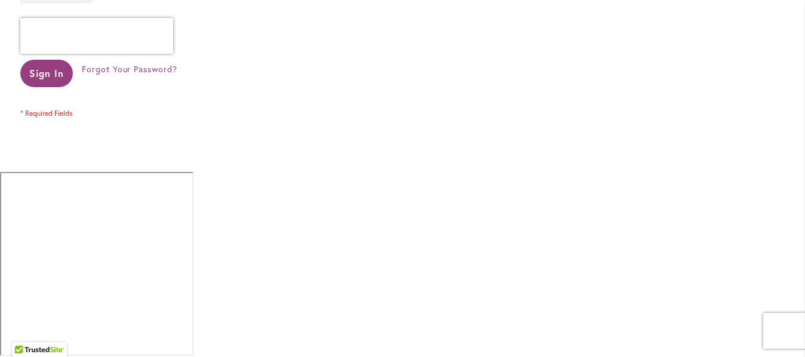  Describe the element at coordinates (47, 73) in the screenshot. I see `button: Sign In` at that location.